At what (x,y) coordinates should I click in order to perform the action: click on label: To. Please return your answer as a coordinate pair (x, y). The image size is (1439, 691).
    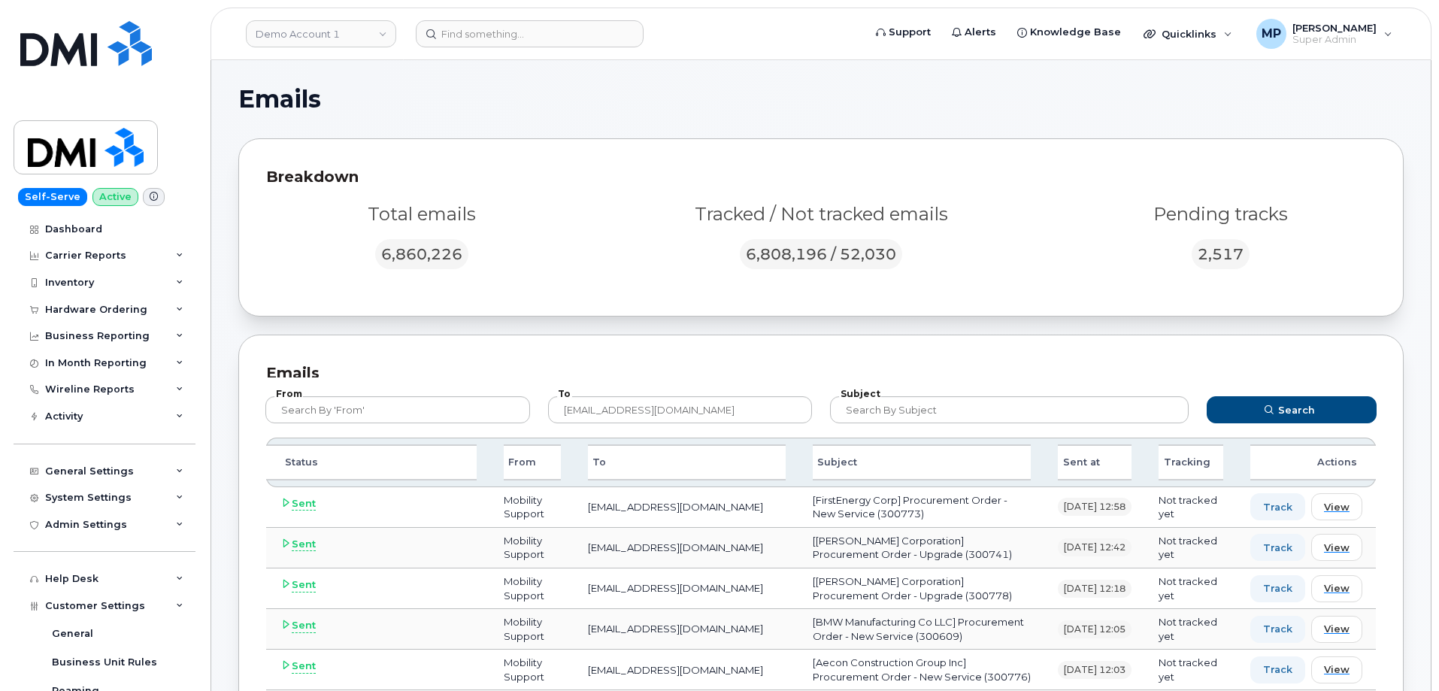
    Looking at the image, I should click on (564, 394).